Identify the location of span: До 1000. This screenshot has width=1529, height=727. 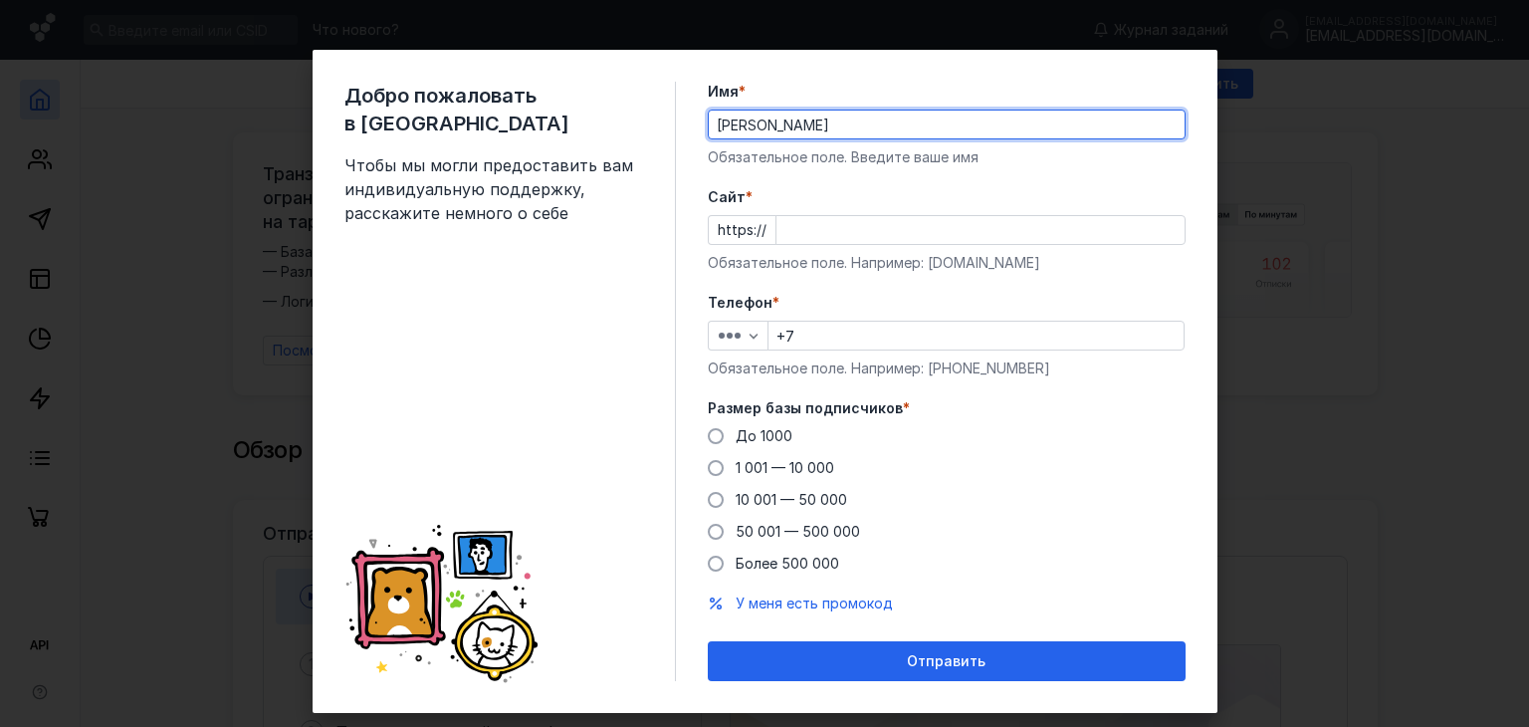
(764, 435).